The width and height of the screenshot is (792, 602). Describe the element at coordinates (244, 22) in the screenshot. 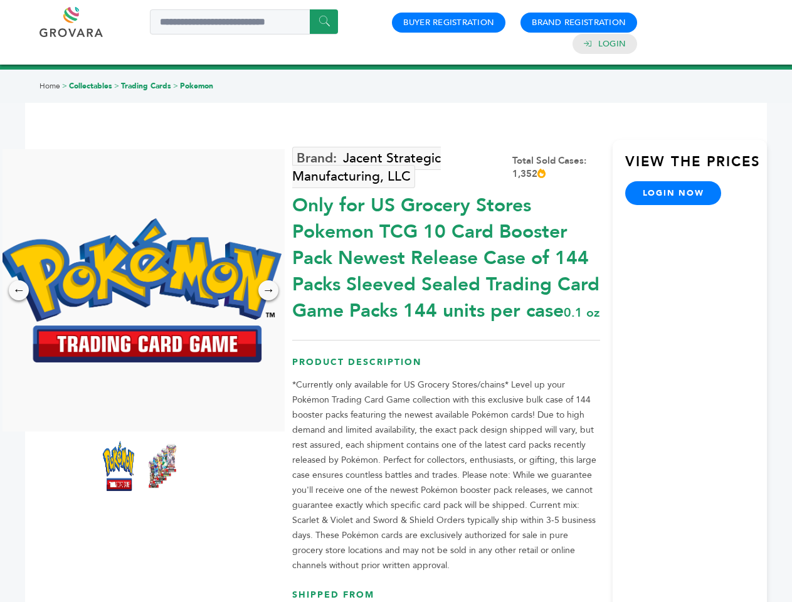

I see `input: Search a product or brand...` at that location.